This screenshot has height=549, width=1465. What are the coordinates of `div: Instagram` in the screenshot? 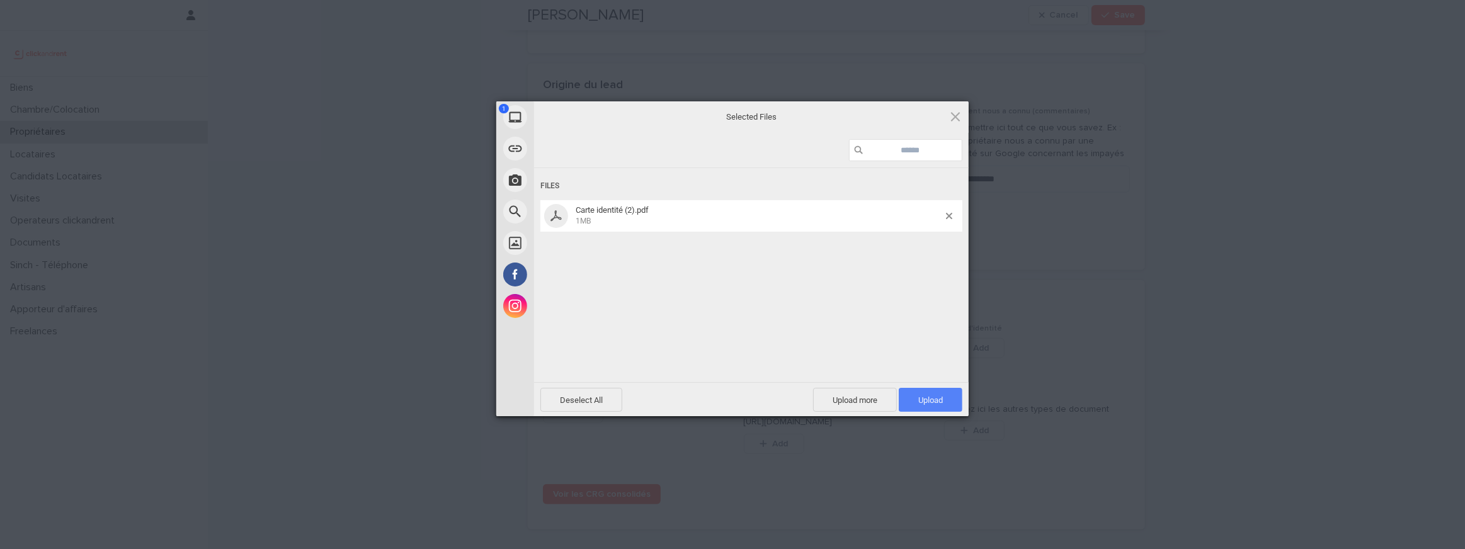 It's located at (572, 306).